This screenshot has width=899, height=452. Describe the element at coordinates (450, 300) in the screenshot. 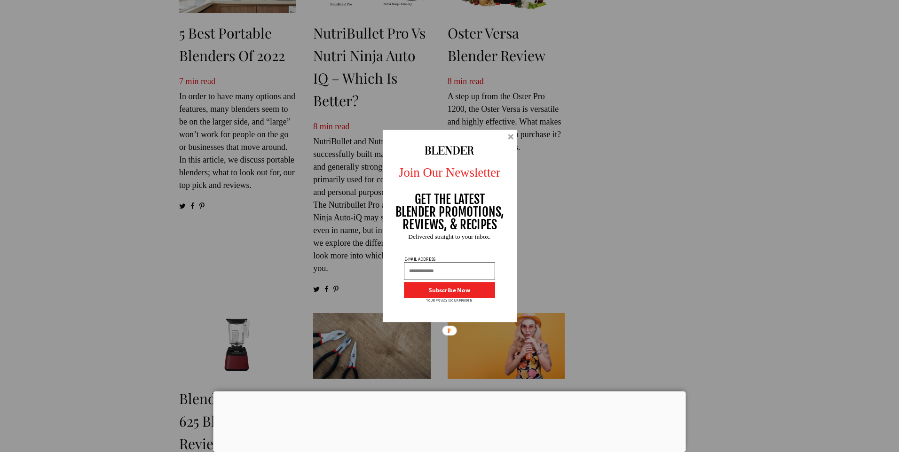

I see `div: YOUR PRIVACY IS OUR PRIORITY` at that location.